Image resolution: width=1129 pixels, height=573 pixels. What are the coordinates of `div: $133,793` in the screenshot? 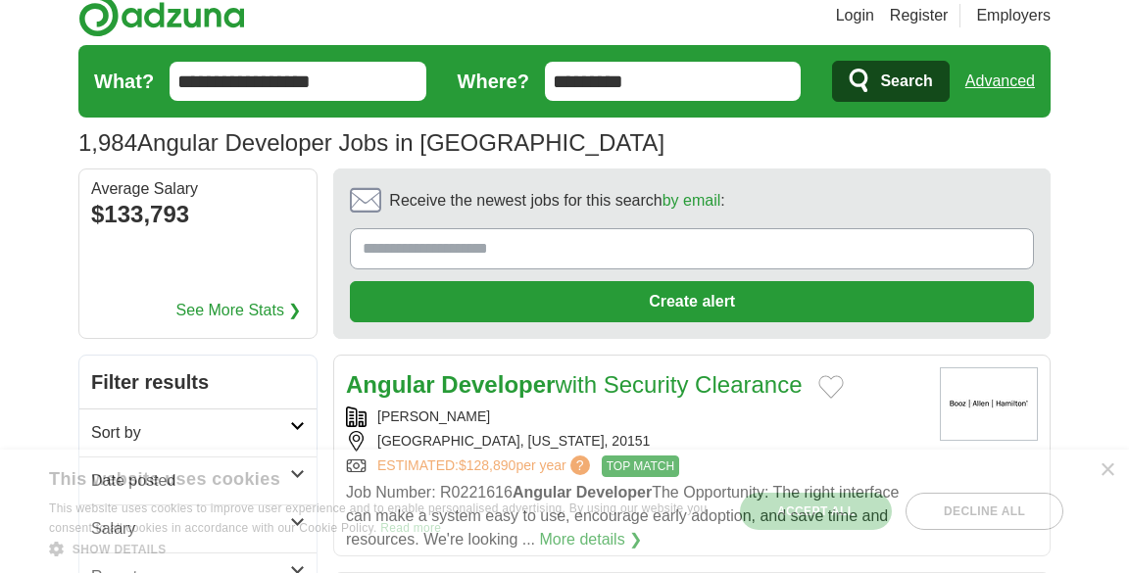 It's located at (198, 215).